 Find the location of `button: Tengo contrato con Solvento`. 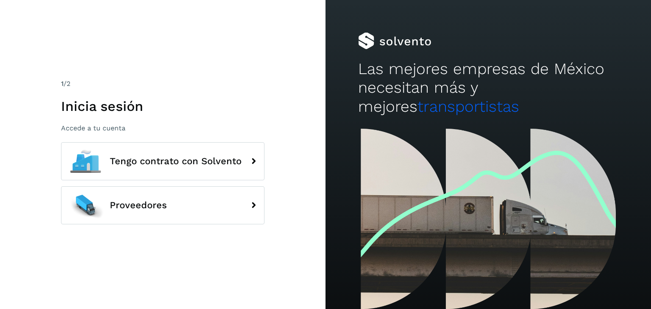

button: Tengo contrato con Solvento is located at coordinates (163, 161).